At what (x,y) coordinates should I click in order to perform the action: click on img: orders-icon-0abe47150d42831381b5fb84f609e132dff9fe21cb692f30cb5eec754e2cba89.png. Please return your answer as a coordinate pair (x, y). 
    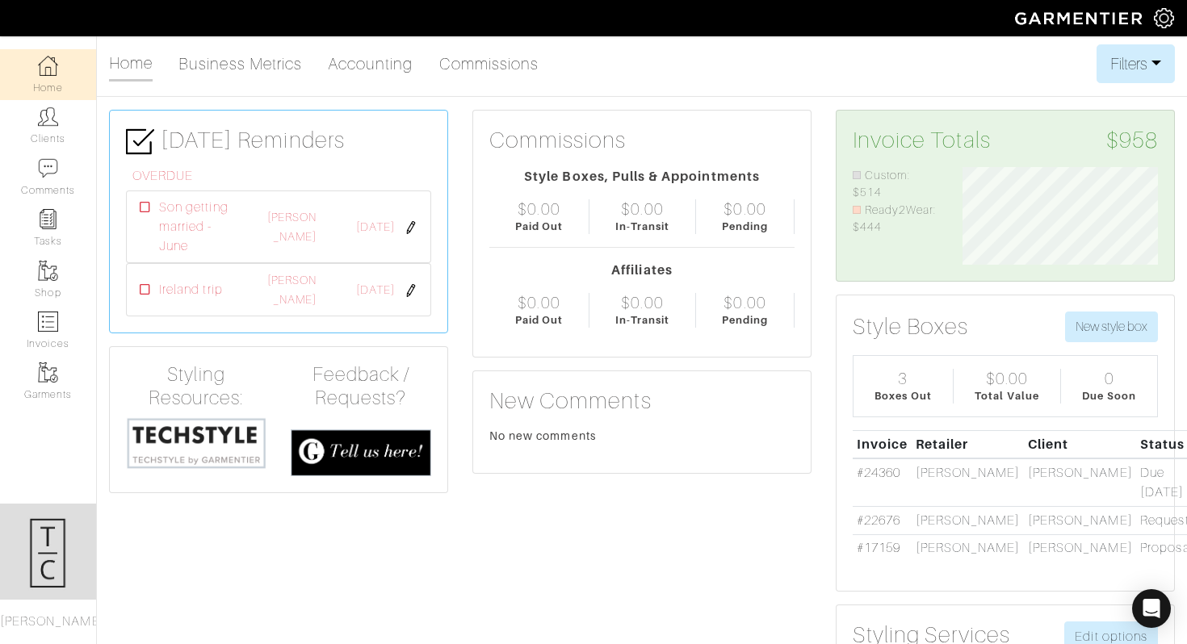
    Looking at the image, I should click on (48, 321).